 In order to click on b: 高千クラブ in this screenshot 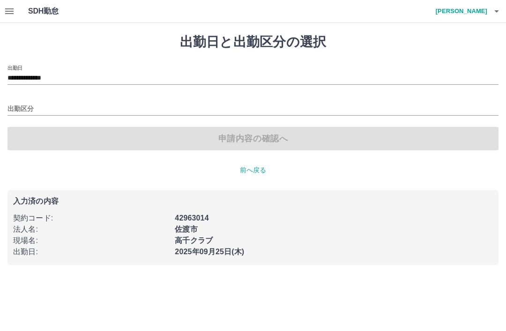, I will do `click(193, 240)`.